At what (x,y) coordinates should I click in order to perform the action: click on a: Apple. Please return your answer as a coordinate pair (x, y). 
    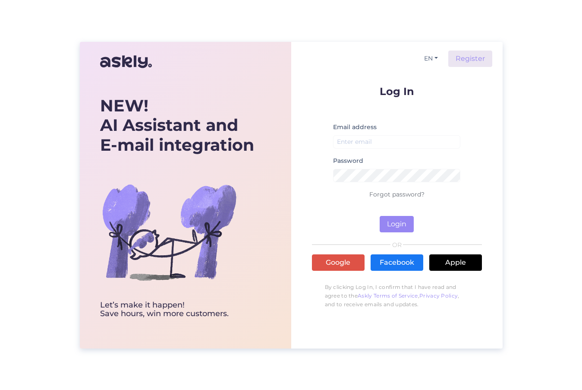
    Looking at the image, I should click on (456, 263).